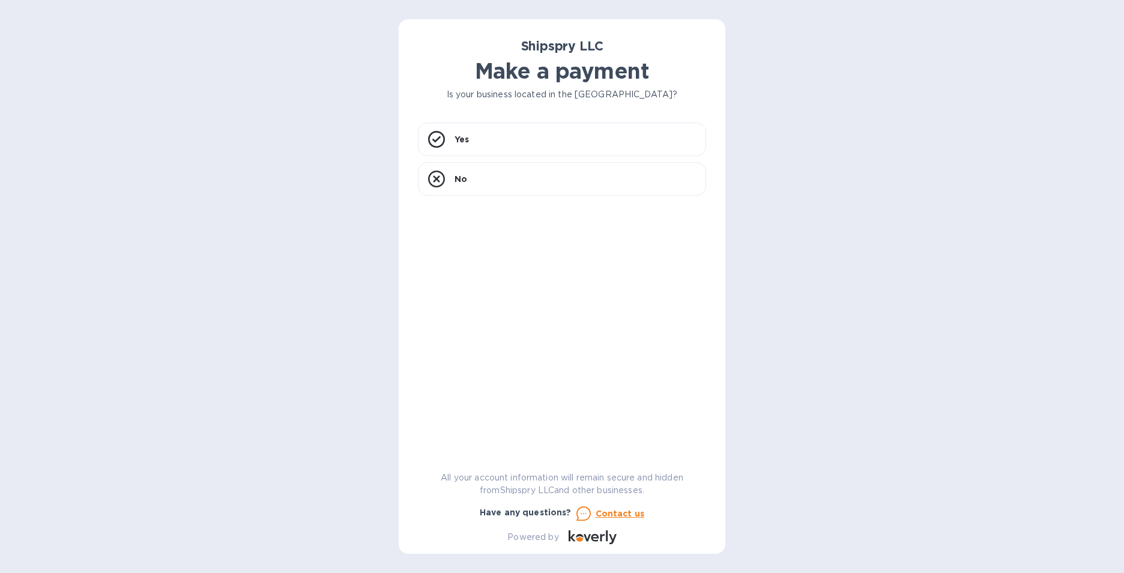  Describe the element at coordinates (525, 512) in the screenshot. I see `b: Have any questions?` at that location.